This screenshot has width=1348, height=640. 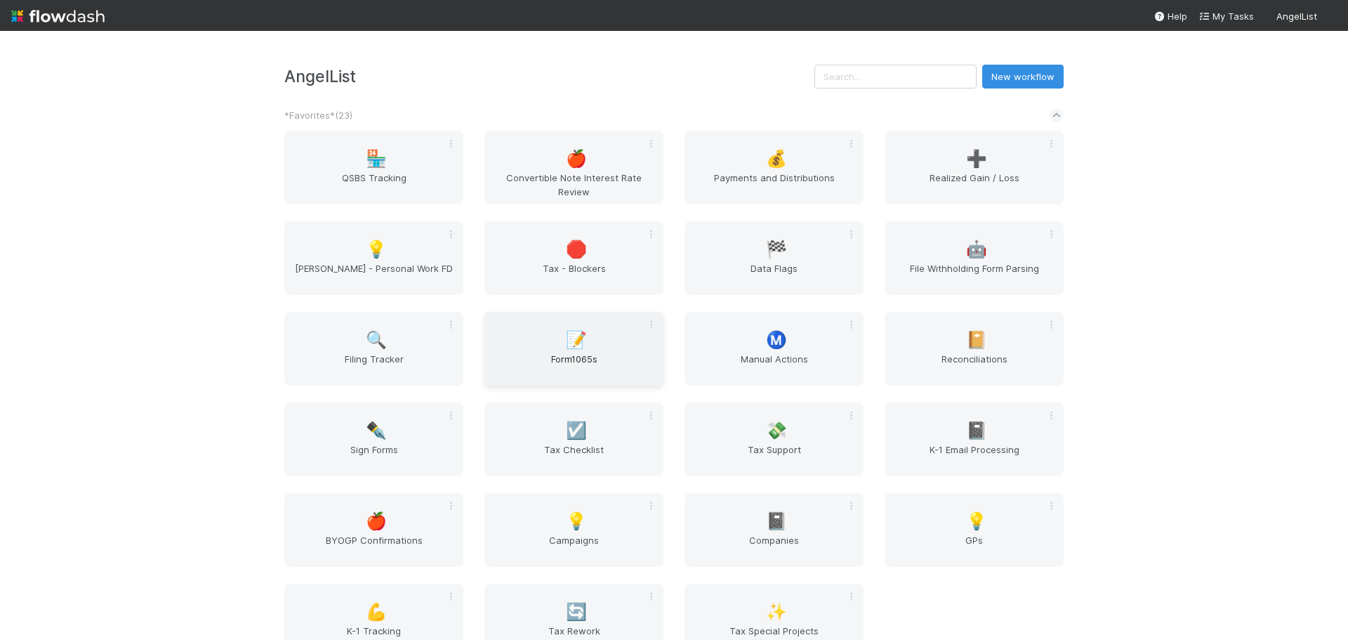 What do you see at coordinates (974, 275) in the screenshot?
I see `span: File Withholding Form Parsing` at bounding box center [974, 275].